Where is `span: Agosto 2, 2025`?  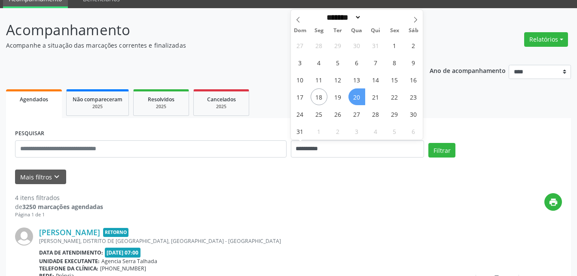 span: Agosto 2, 2025 is located at coordinates (413, 45).